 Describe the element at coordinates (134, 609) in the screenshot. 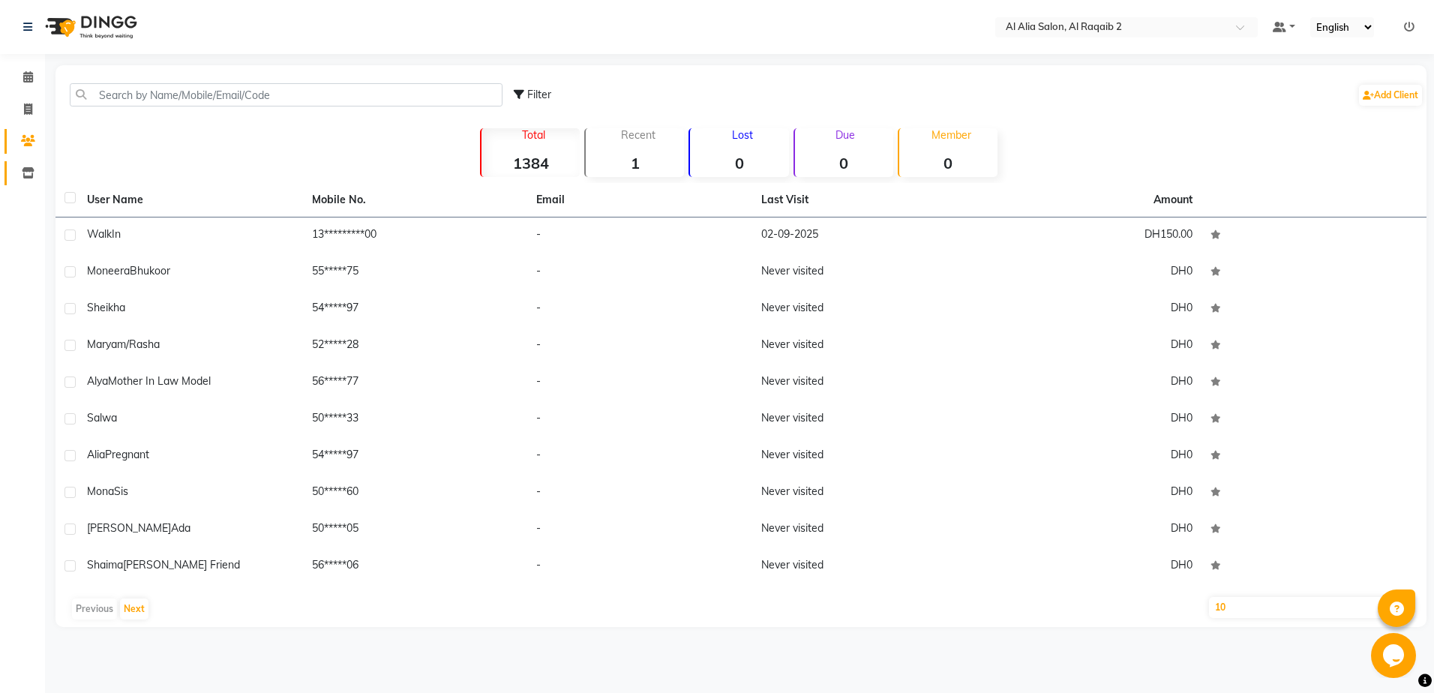

I see `button: Next` at that location.